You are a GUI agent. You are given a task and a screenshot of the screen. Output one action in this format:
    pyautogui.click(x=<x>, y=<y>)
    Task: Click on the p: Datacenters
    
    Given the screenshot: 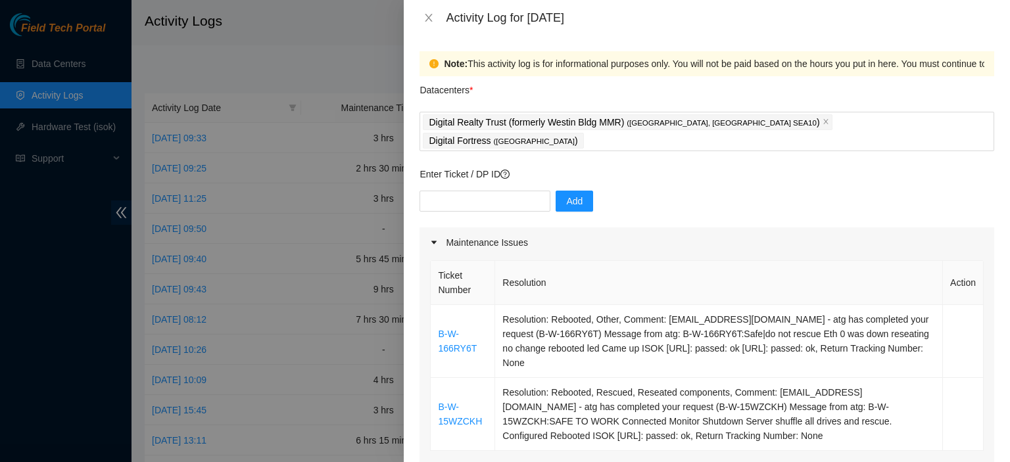 What is the action you would take?
    pyautogui.click(x=446, y=87)
    